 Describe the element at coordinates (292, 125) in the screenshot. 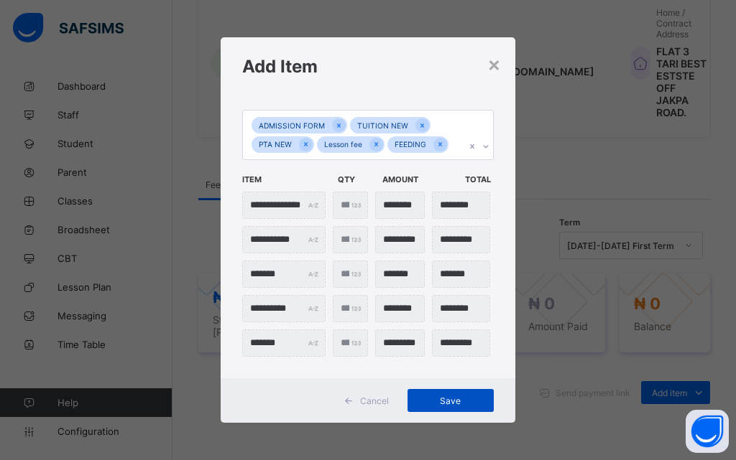

I see `div: ADMISSION FORM` at that location.